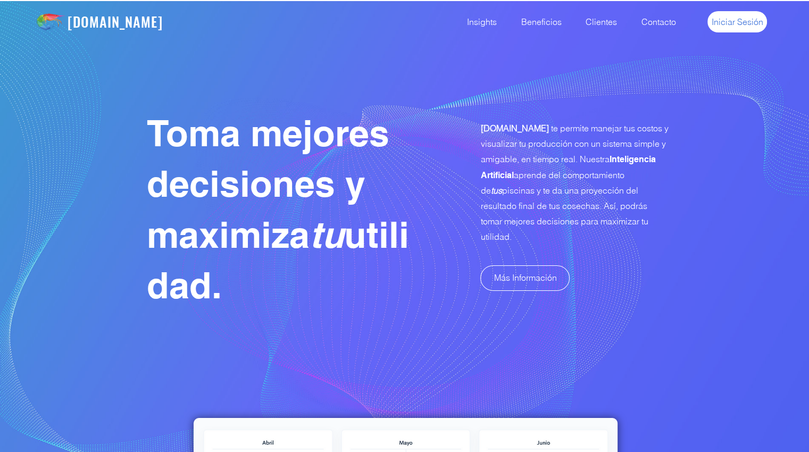 This screenshot has width=809, height=452. I want to click on span: Iniciar Sesión, so click(737, 22).